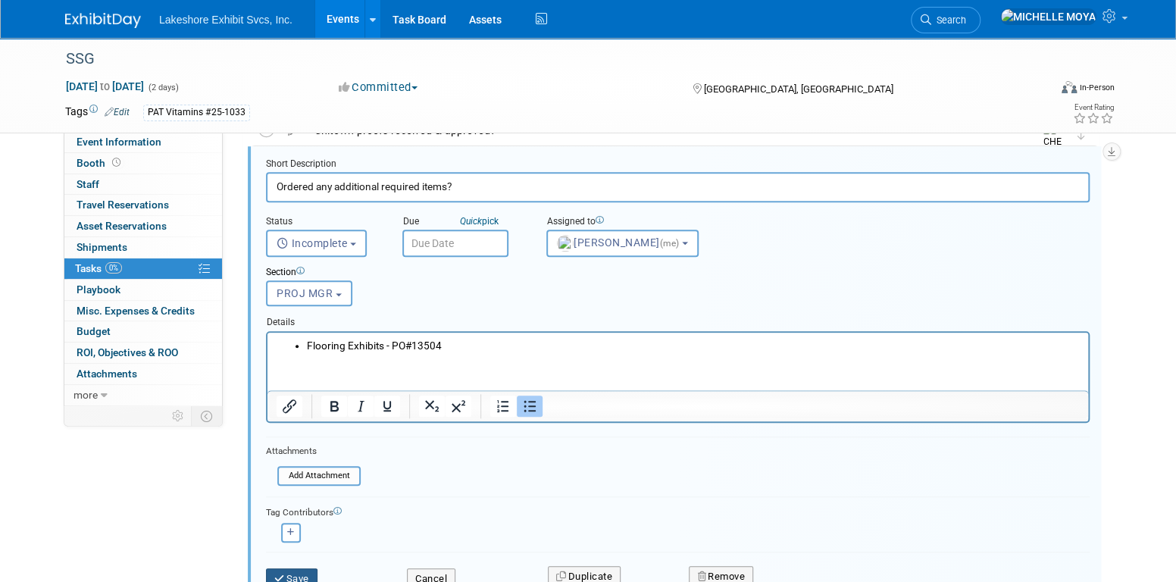 The height and width of the screenshot is (582, 1176). I want to click on span: to, so click(105, 86).